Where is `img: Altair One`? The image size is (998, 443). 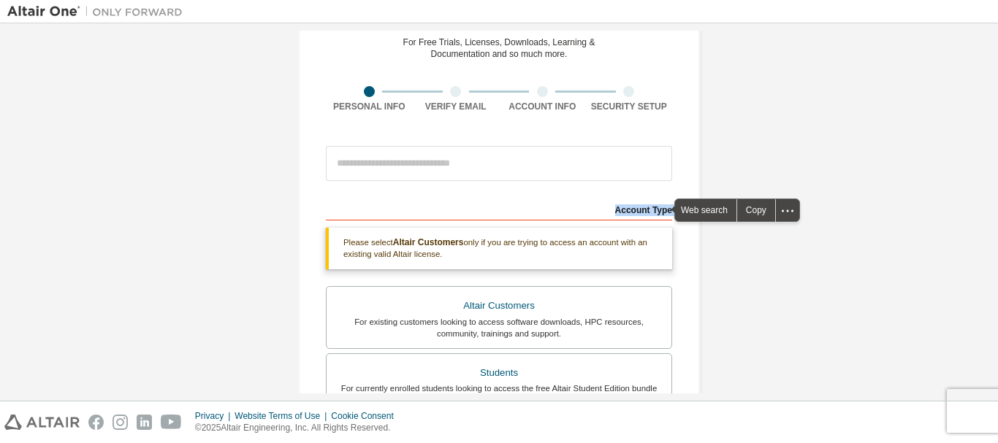 img: Altair One is located at coordinates (99, 12).